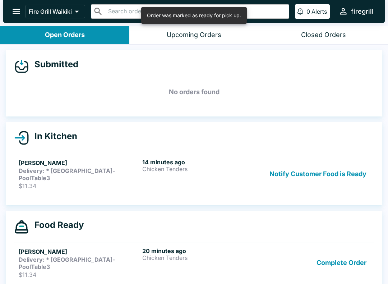 Image resolution: width=388 pixels, height=284 pixels. What do you see at coordinates (54, 64) in the screenshot?
I see `h4: Submitted` at bounding box center [54, 64].